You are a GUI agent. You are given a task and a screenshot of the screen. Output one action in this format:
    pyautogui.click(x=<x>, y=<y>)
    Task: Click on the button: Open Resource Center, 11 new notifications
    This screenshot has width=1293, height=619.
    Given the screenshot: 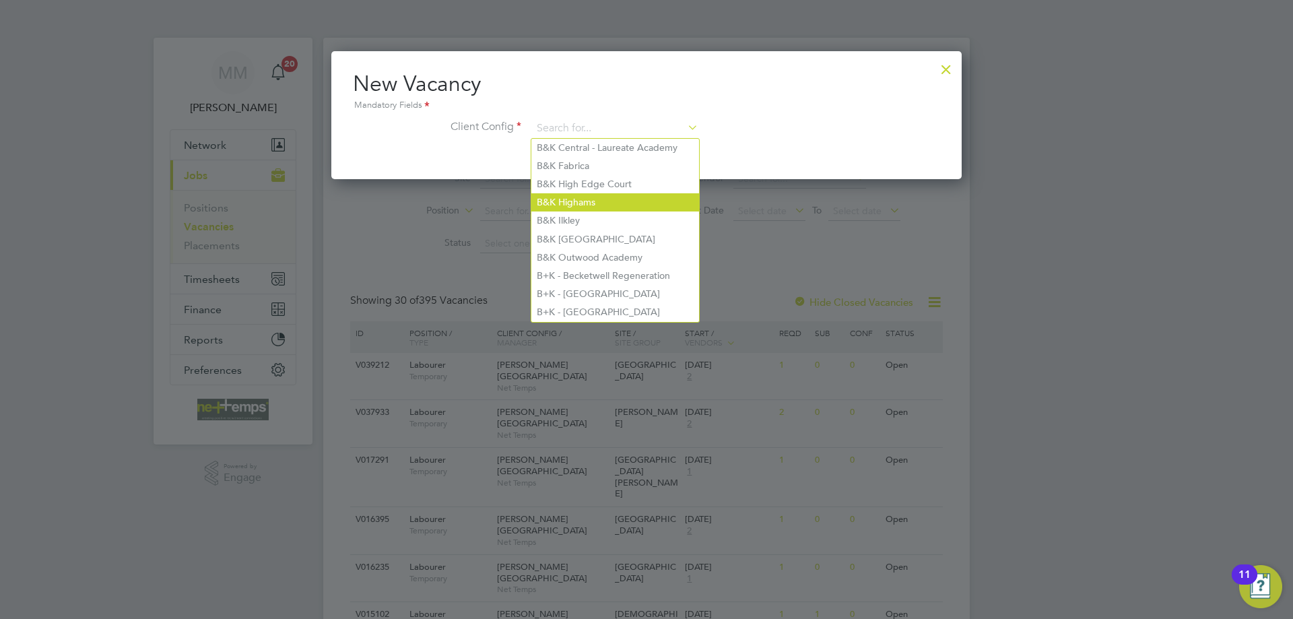 What is the action you would take?
    pyautogui.click(x=1261, y=587)
    